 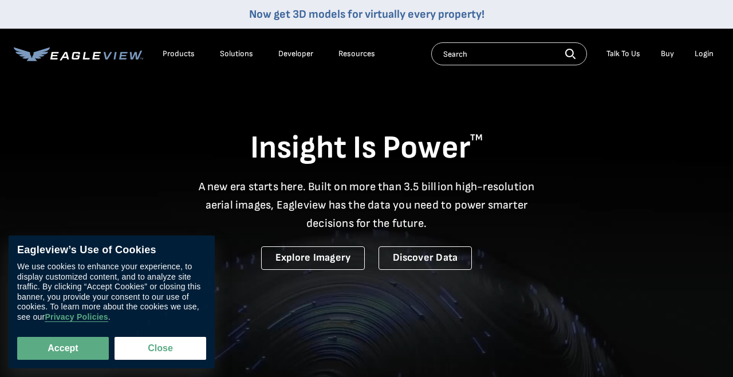 I want to click on a: Discover Data, so click(x=425, y=258).